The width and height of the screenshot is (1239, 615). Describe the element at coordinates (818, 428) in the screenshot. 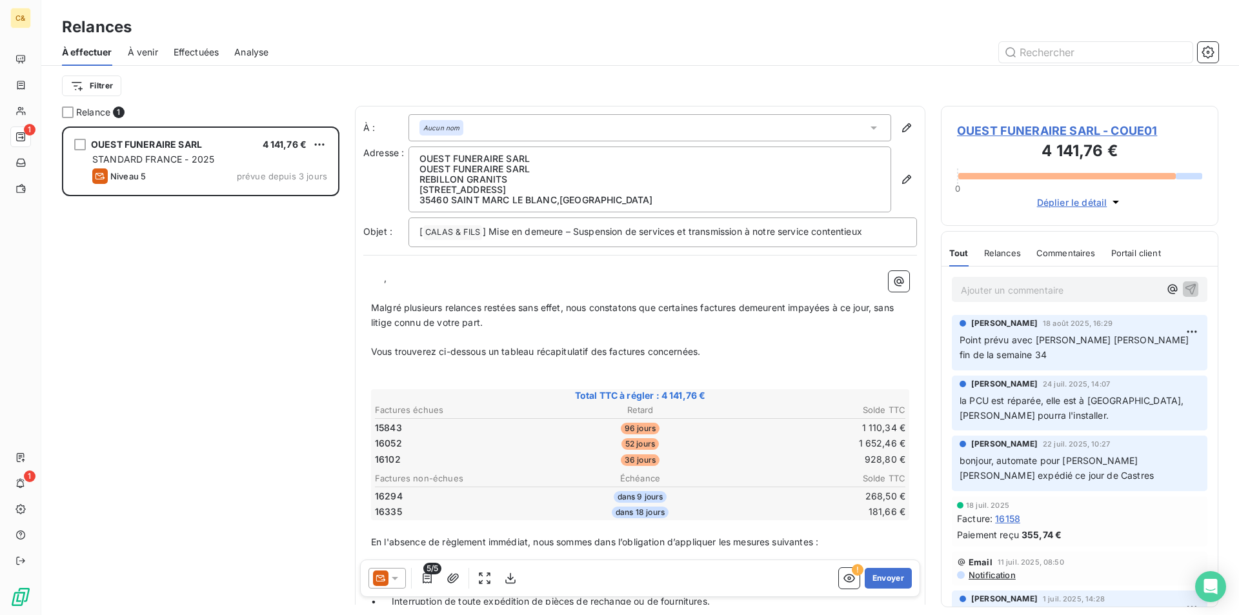

I see `td: 1 110,34 €` at that location.